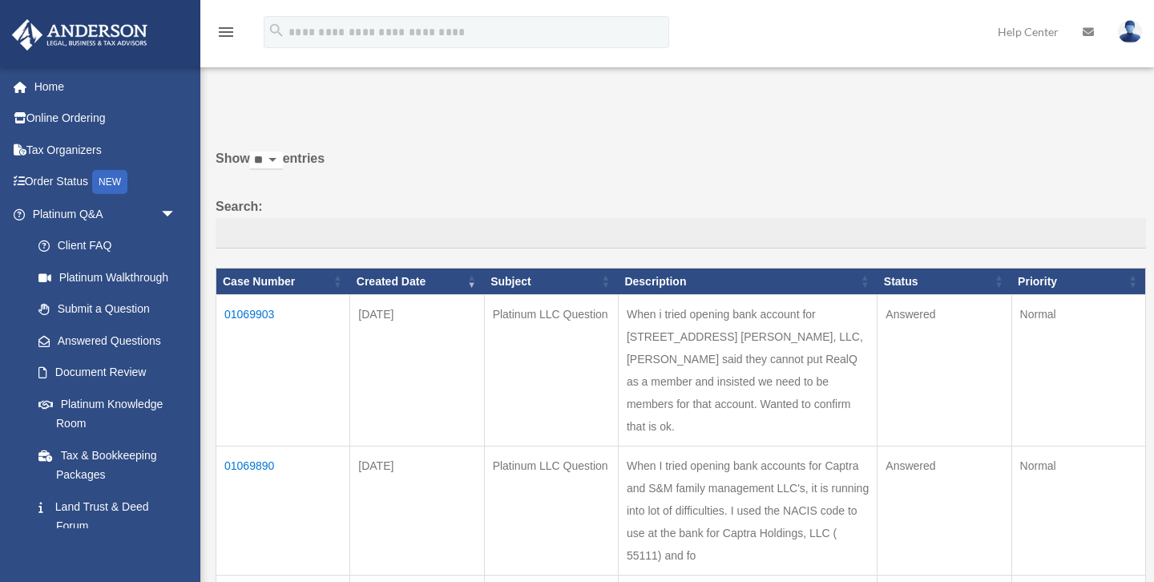 This screenshot has width=1154, height=582. What do you see at coordinates (1130, 31) in the screenshot?
I see `img: User Pic` at bounding box center [1130, 31].